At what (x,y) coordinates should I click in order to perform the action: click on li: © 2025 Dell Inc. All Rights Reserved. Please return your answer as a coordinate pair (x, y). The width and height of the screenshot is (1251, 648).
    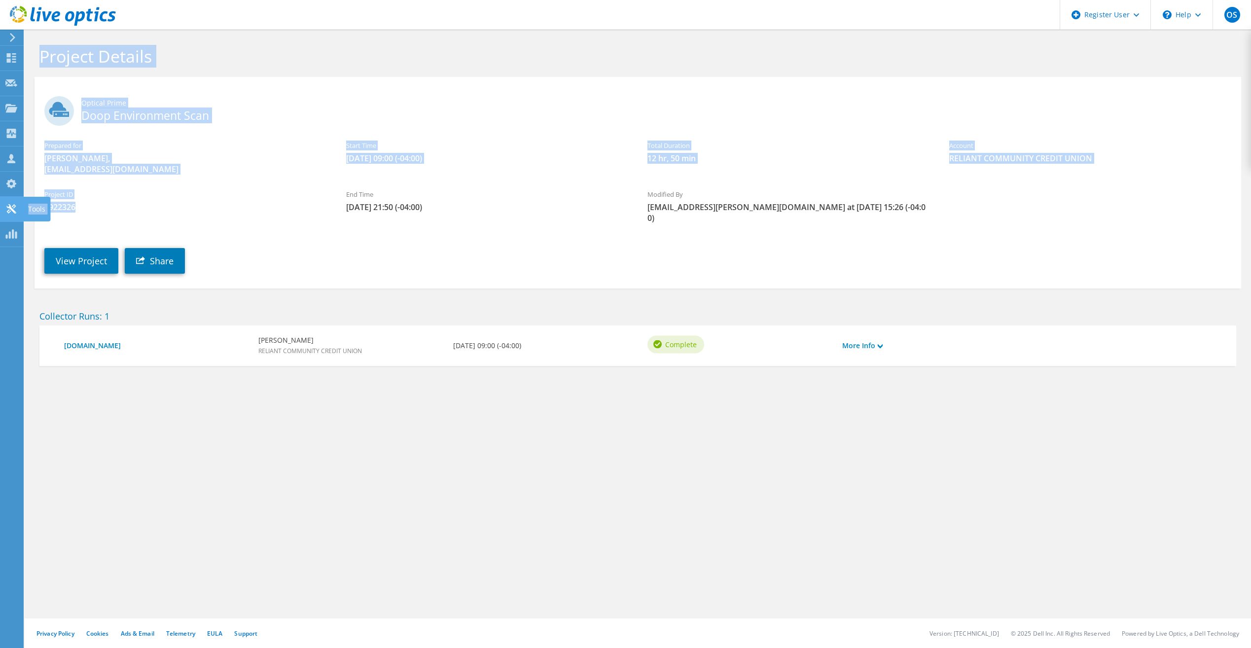
    Looking at the image, I should click on (1060, 633).